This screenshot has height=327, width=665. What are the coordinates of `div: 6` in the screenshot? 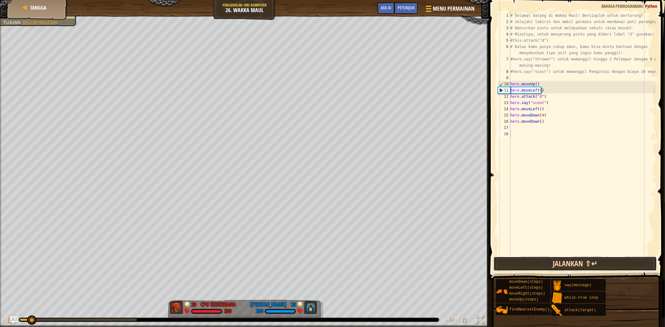 It's located at (504, 50).